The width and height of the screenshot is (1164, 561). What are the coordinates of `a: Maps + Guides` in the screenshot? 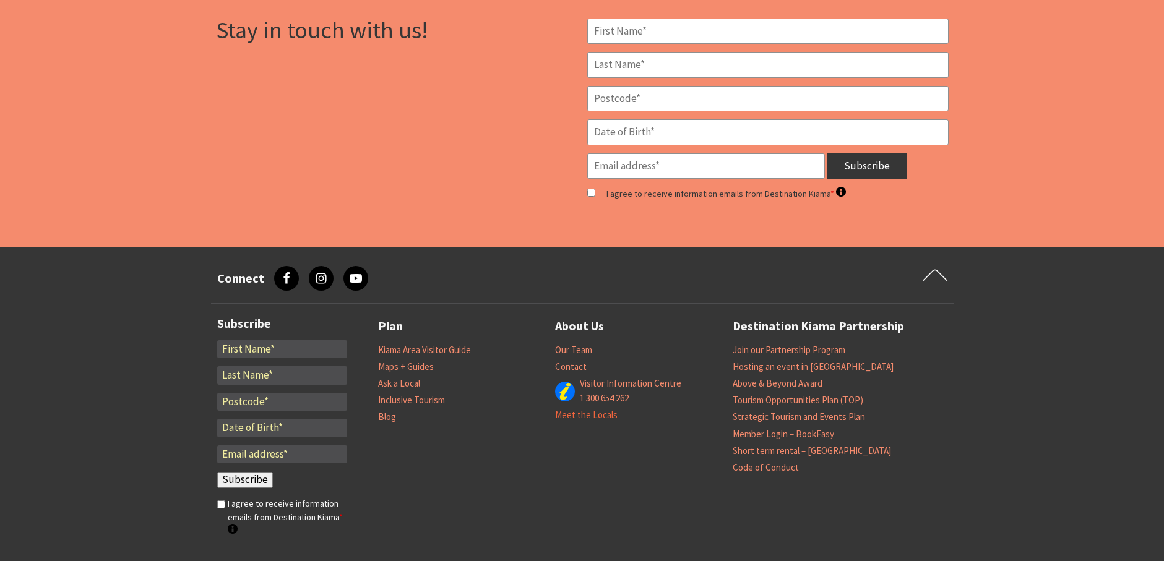 It's located at (406, 367).